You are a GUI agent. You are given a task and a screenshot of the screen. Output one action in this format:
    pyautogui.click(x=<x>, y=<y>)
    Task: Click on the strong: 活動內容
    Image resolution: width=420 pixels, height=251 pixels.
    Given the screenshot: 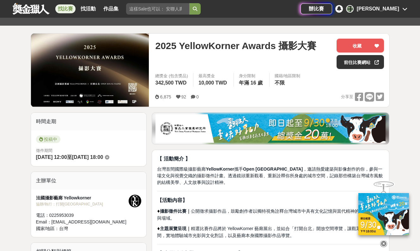 What is the action you would take?
    pyautogui.click(x=172, y=200)
    